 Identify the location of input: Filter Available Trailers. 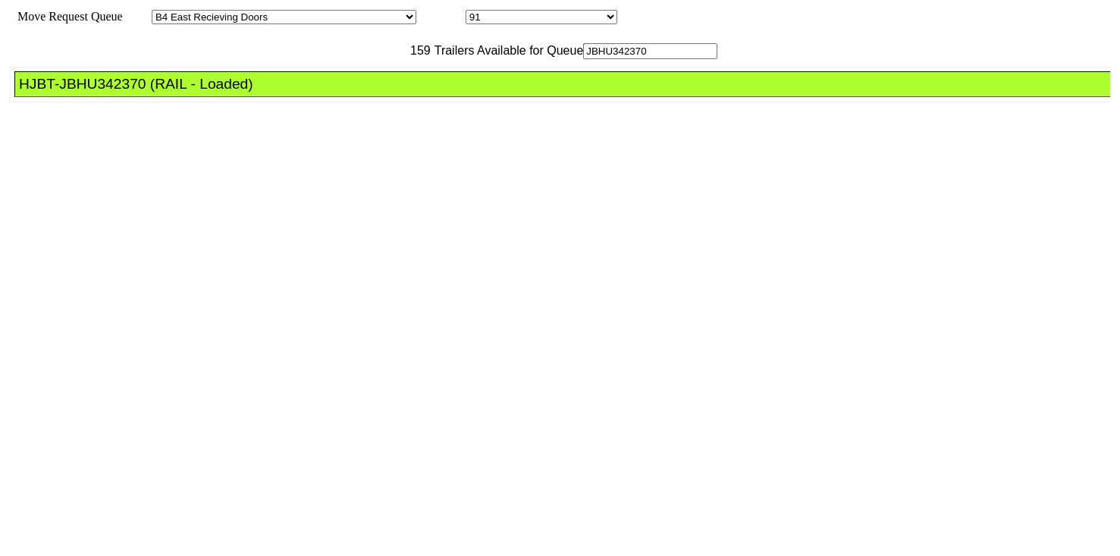
(650, 51).